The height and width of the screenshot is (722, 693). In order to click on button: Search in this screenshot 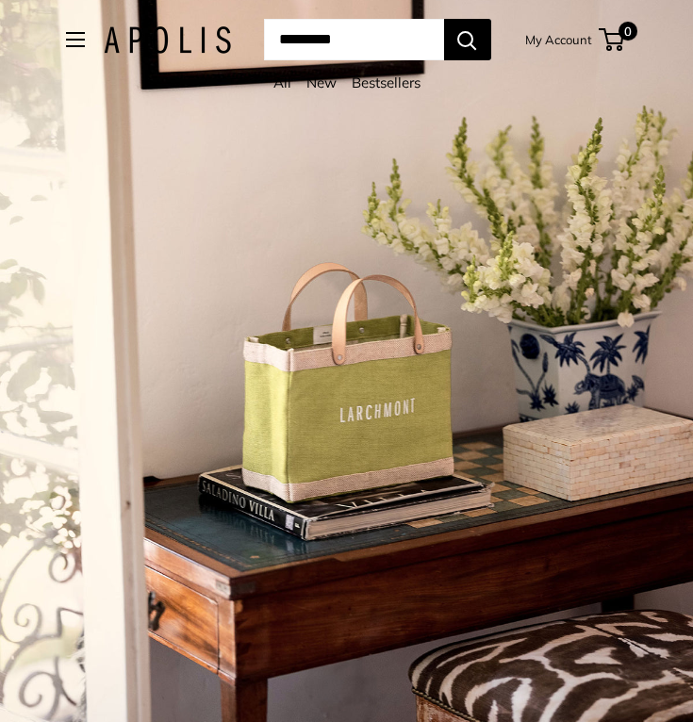, I will do `click(467, 40)`.